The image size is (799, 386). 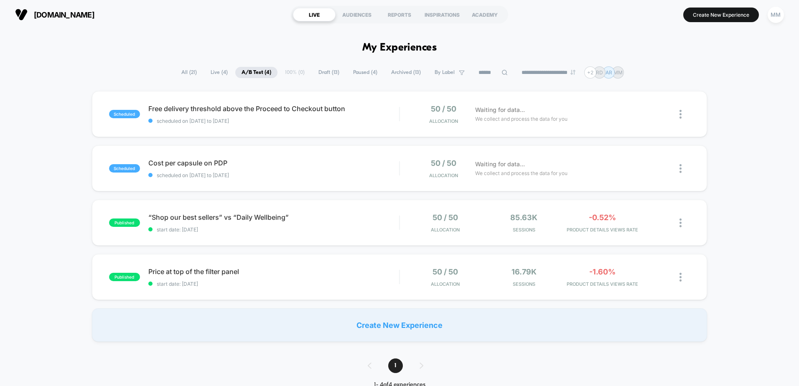 What do you see at coordinates (399, 48) in the screenshot?
I see `h1: My Experiences` at bounding box center [399, 48].